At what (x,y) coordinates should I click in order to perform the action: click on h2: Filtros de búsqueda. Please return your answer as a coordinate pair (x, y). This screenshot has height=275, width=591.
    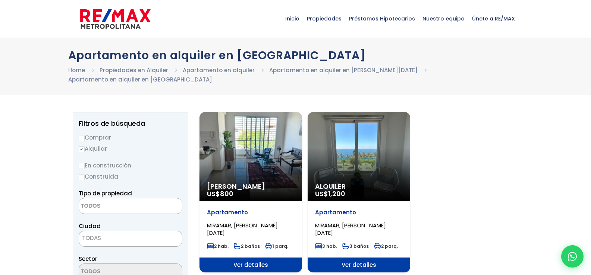
    Looking at the image, I should click on (130, 124).